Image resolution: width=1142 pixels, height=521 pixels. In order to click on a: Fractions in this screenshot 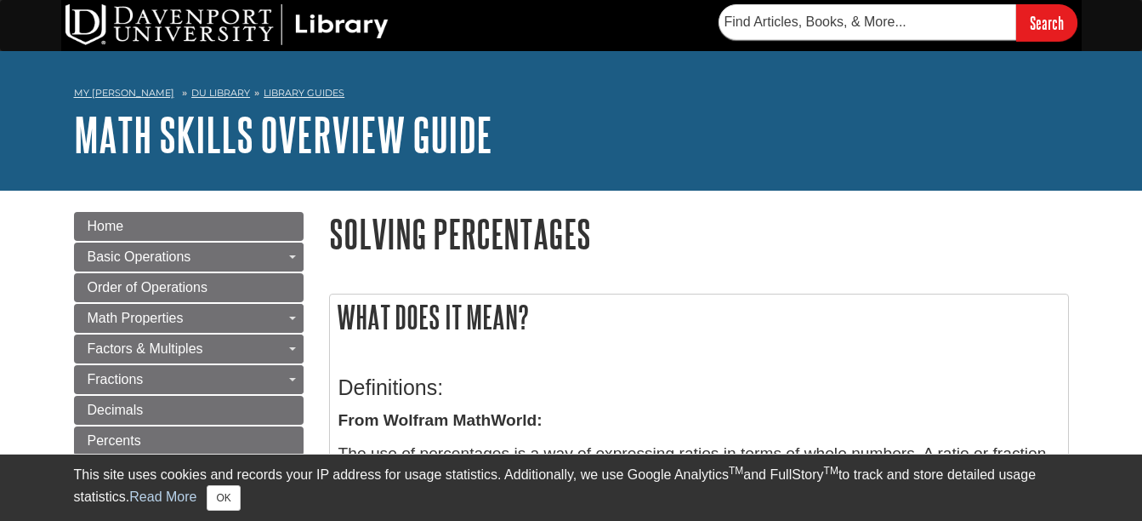, I will do `click(189, 379)`.